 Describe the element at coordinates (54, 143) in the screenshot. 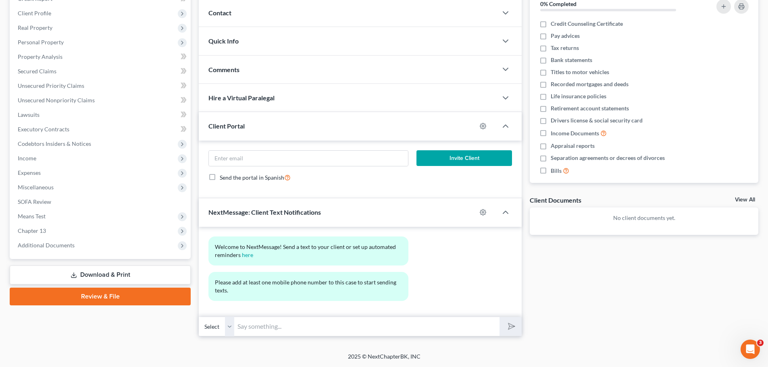

I see `span: Codebtors Insiders & Notices` at that location.